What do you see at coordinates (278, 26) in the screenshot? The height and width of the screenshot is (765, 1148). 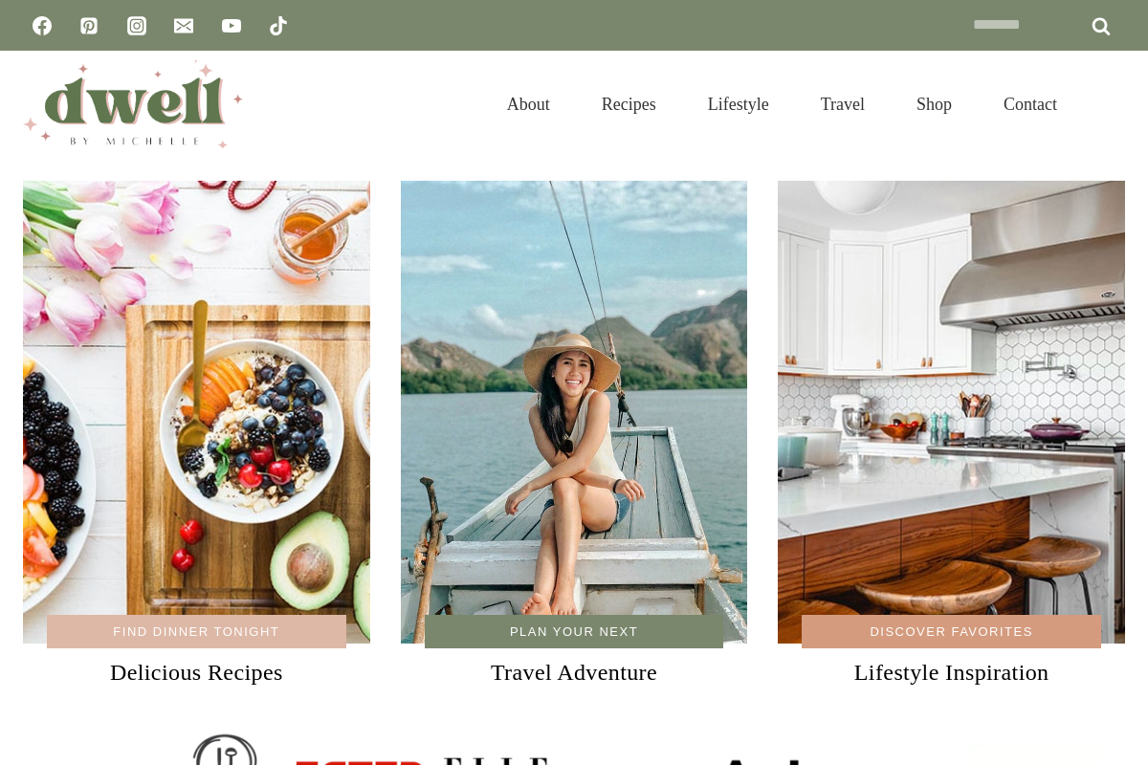 I see `a: TikTok` at bounding box center [278, 26].